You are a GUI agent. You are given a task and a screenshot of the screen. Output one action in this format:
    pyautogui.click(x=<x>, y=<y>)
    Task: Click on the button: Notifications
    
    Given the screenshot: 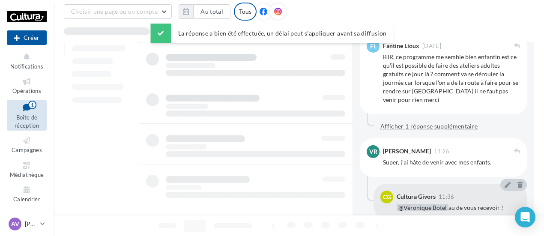 What is the action you would take?
    pyautogui.click(x=27, y=61)
    